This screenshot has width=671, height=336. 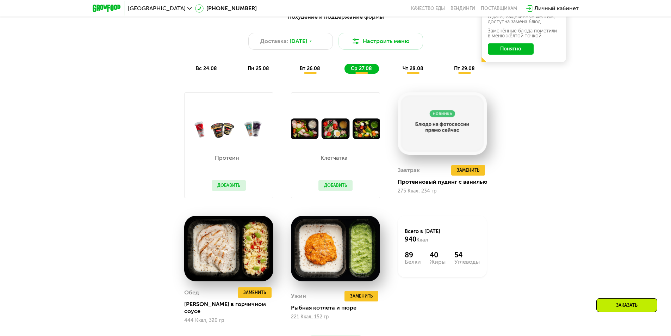 I want to click on span: ср 27.08, so click(x=361, y=68).